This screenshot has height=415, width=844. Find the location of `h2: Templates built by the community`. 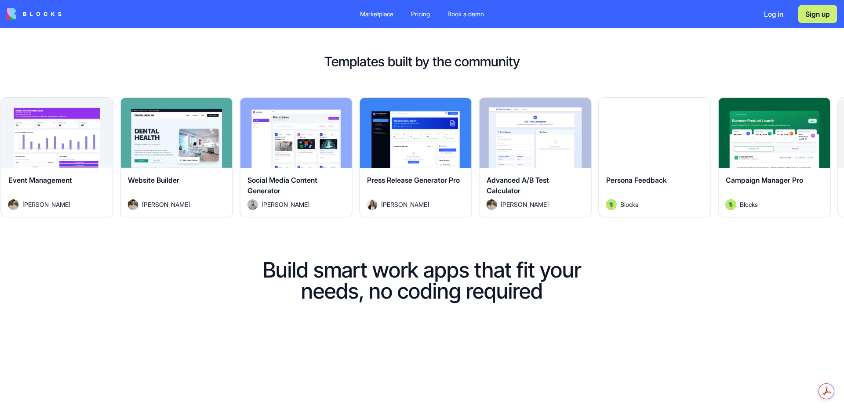

h2: Templates built by the community is located at coordinates (422, 62).